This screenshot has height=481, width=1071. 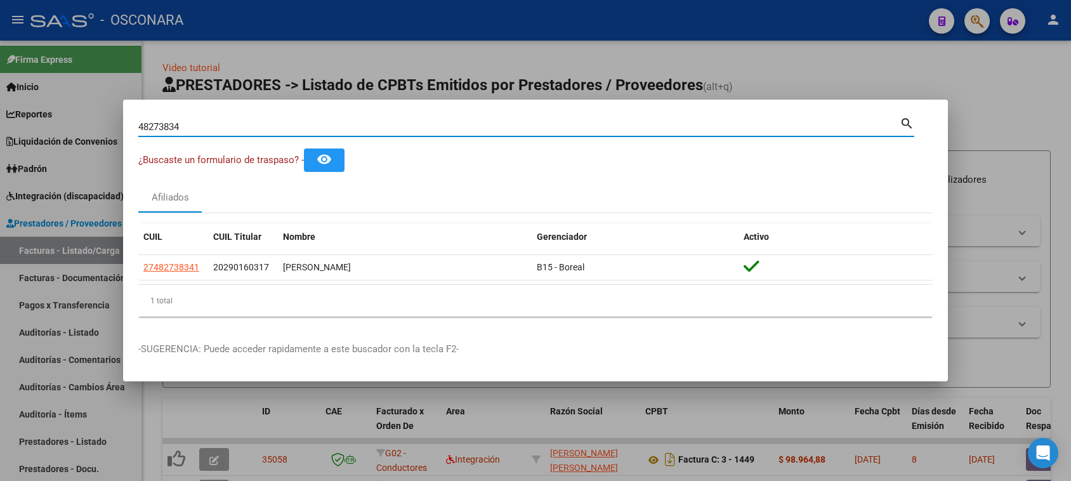 What do you see at coordinates (635, 237) in the screenshot?
I see `datatable-header-cell: Gerenciador` at bounding box center [635, 237].